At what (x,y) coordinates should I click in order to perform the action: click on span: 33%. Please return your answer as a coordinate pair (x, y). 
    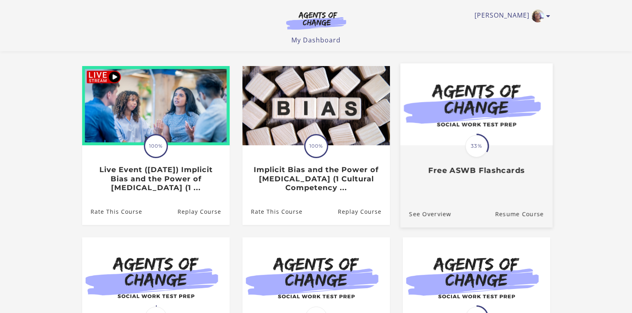
    Looking at the image, I should click on (477, 146).